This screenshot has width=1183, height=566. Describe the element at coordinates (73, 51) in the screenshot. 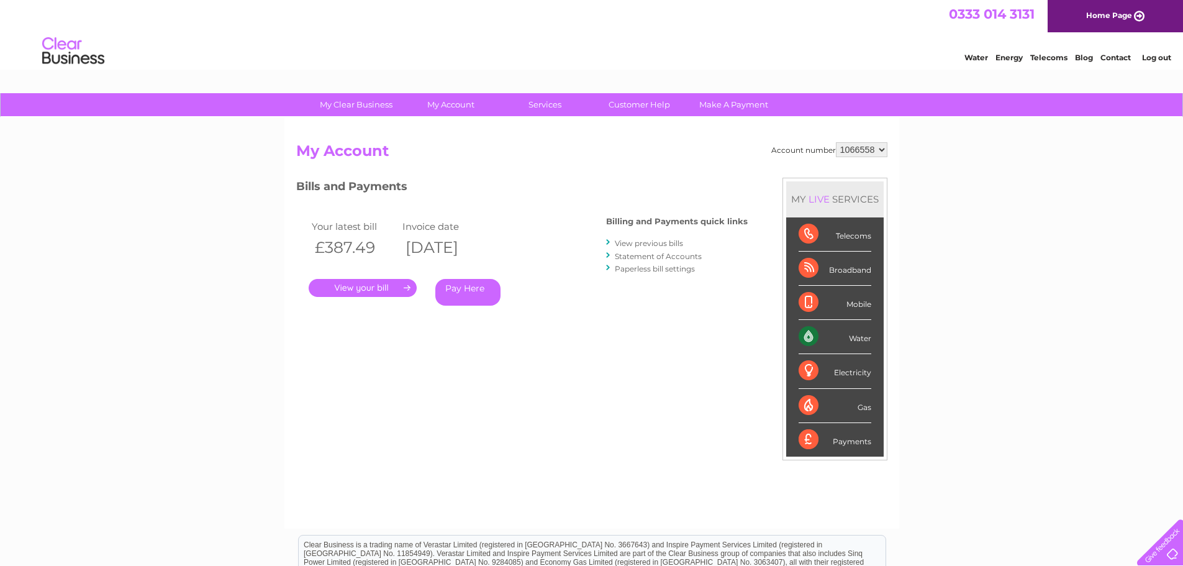

I see `img: logo.png` at that location.